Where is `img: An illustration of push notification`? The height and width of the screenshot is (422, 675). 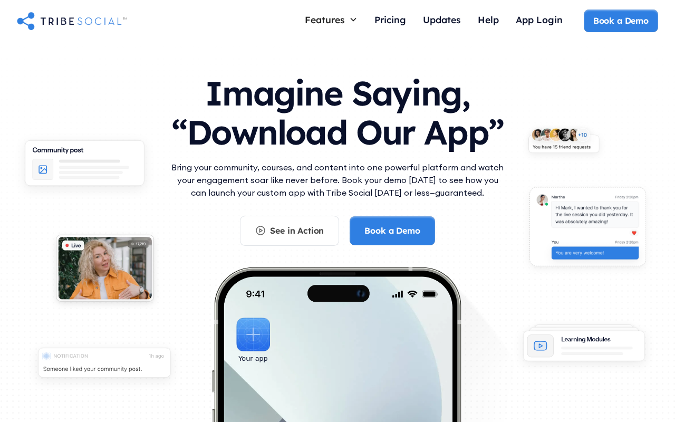 img: An illustration of push notification is located at coordinates (104, 365).